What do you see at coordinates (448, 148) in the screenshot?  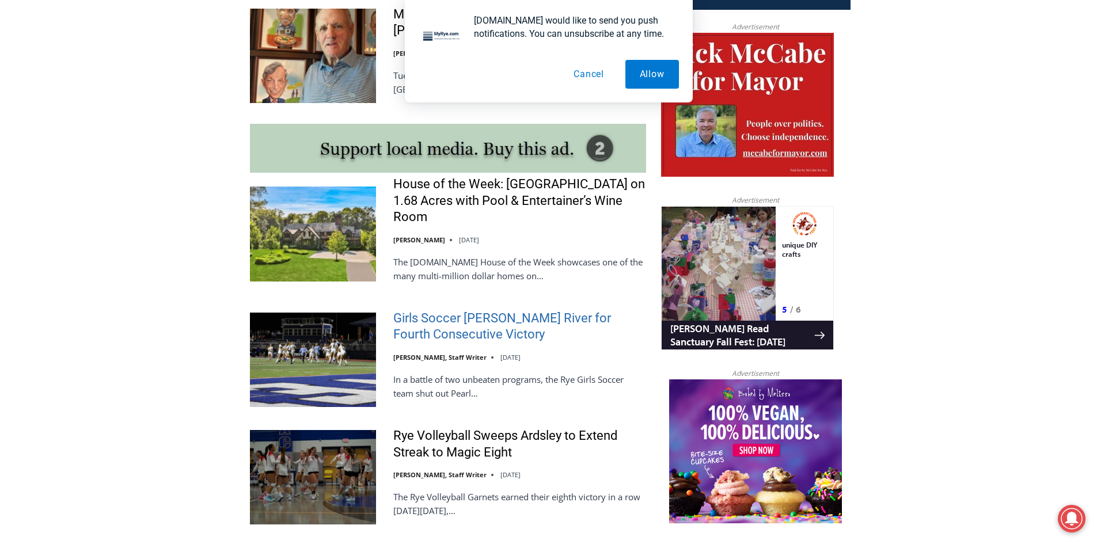 I see `a: support local media, buy this ad` at bounding box center [448, 148].